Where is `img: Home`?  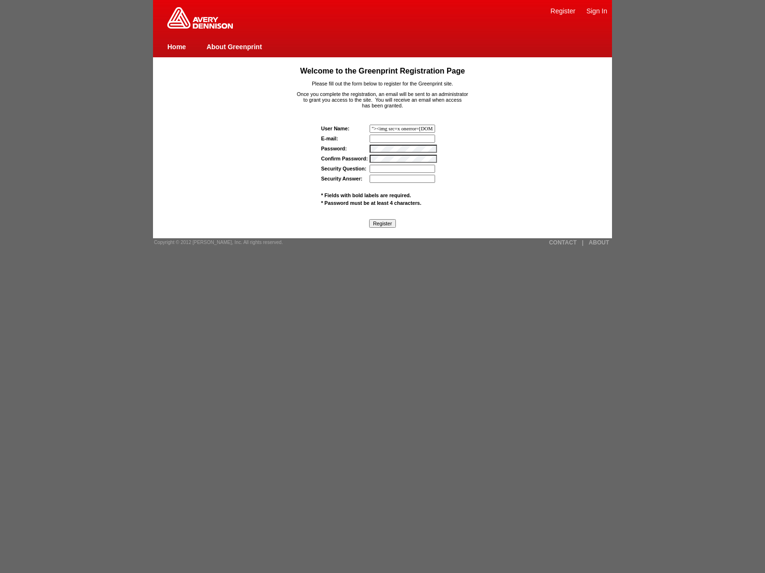
img: Home is located at coordinates (200, 18).